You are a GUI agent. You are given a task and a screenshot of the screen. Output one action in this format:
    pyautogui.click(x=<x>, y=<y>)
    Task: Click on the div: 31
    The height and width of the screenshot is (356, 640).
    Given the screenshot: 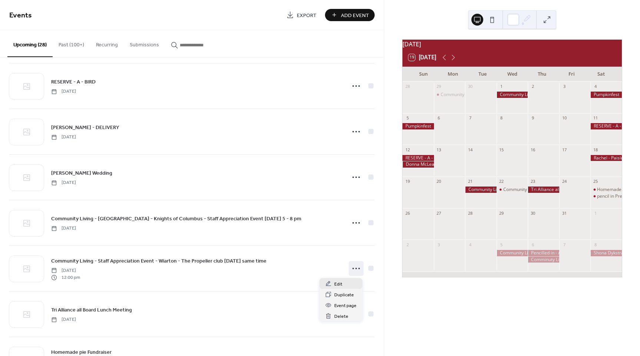 What is the action you would take?
    pyautogui.click(x=564, y=213)
    